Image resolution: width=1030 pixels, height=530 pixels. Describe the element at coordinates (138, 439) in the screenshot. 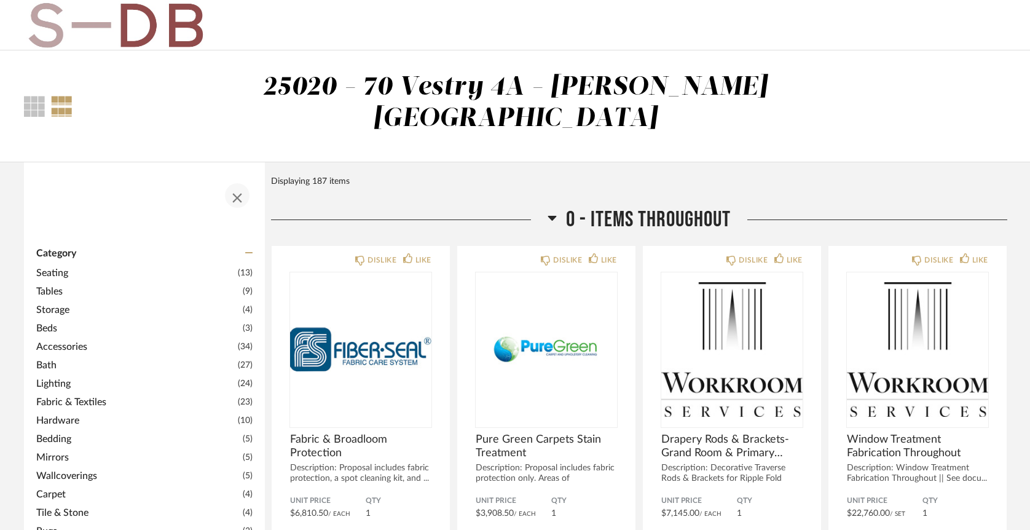

I see `span: Bedding` at that location.